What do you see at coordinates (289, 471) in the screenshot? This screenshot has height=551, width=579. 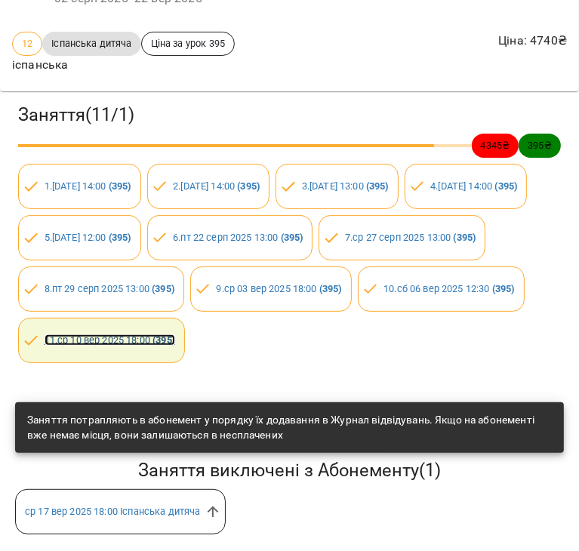 I see `h5: Заняття виключені з Абонементу ( 1 )` at bounding box center [289, 471].